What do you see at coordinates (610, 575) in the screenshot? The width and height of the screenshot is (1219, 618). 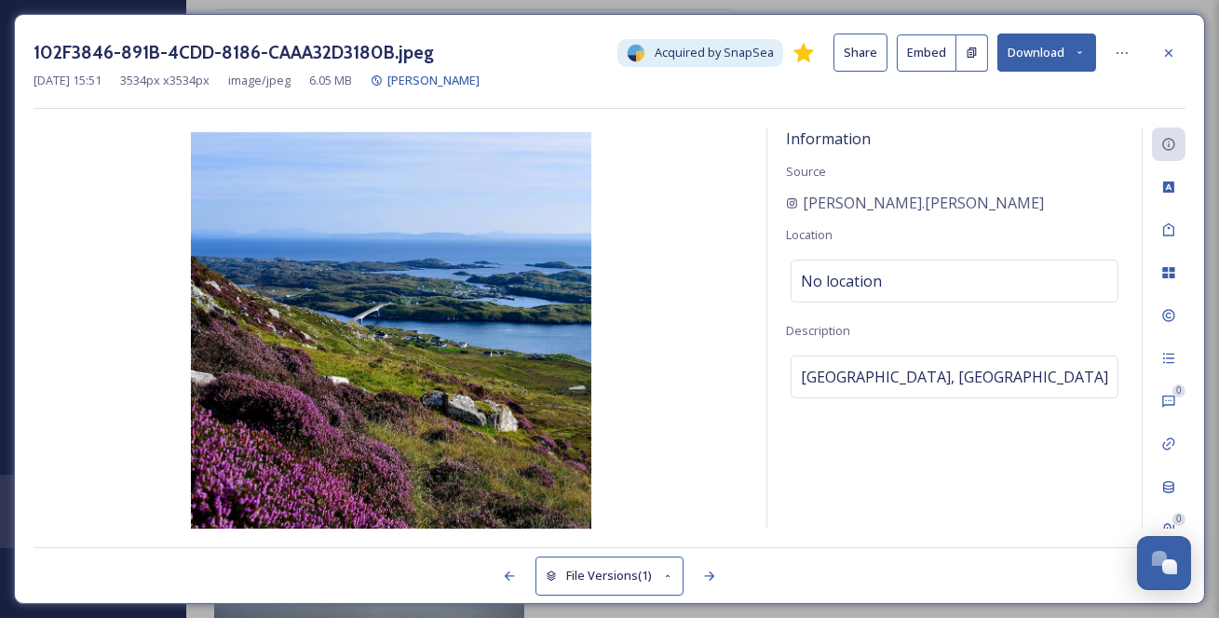 I see `button: File Versions(1)` at bounding box center [610, 575].